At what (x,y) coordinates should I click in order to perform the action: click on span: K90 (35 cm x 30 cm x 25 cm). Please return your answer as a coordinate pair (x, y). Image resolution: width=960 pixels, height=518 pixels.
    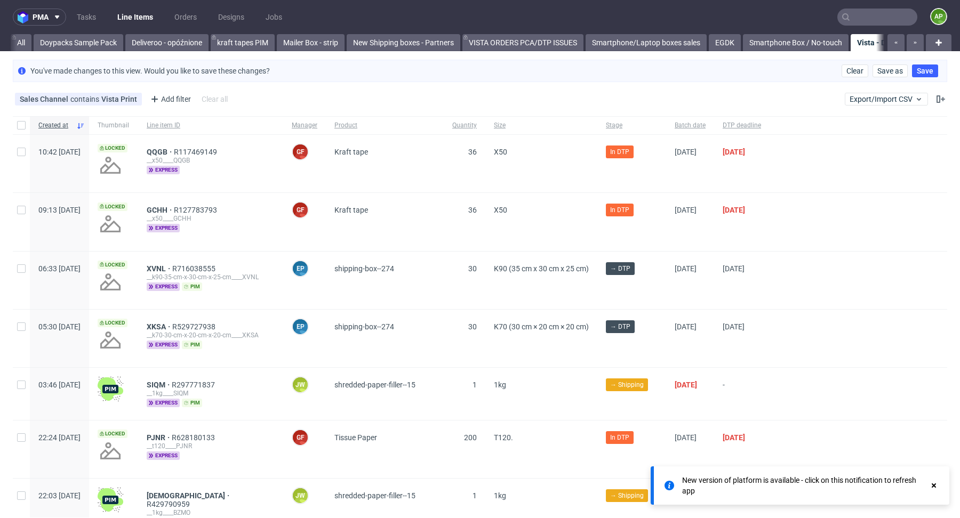
    Looking at the image, I should click on (541, 269).